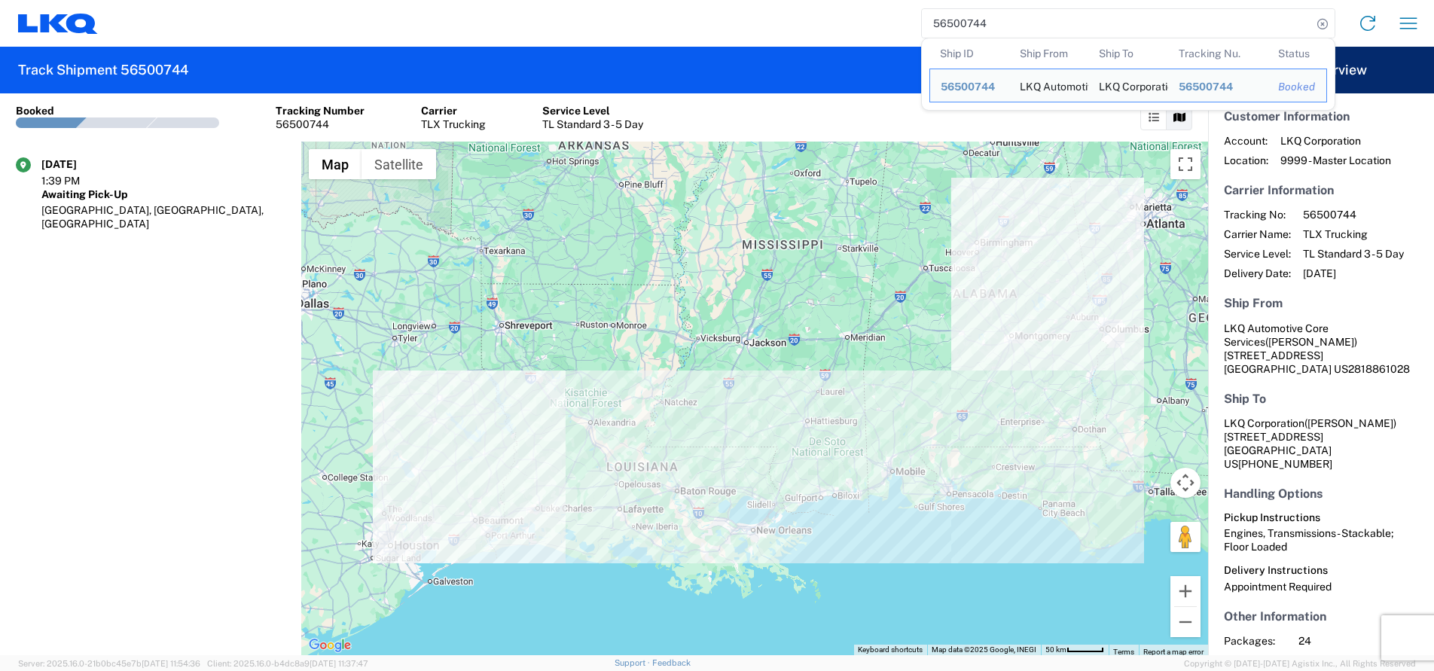 Image resolution: width=1434 pixels, height=671 pixels. Describe the element at coordinates (1128, 53) in the screenshot. I see `th: Ship To` at that location.